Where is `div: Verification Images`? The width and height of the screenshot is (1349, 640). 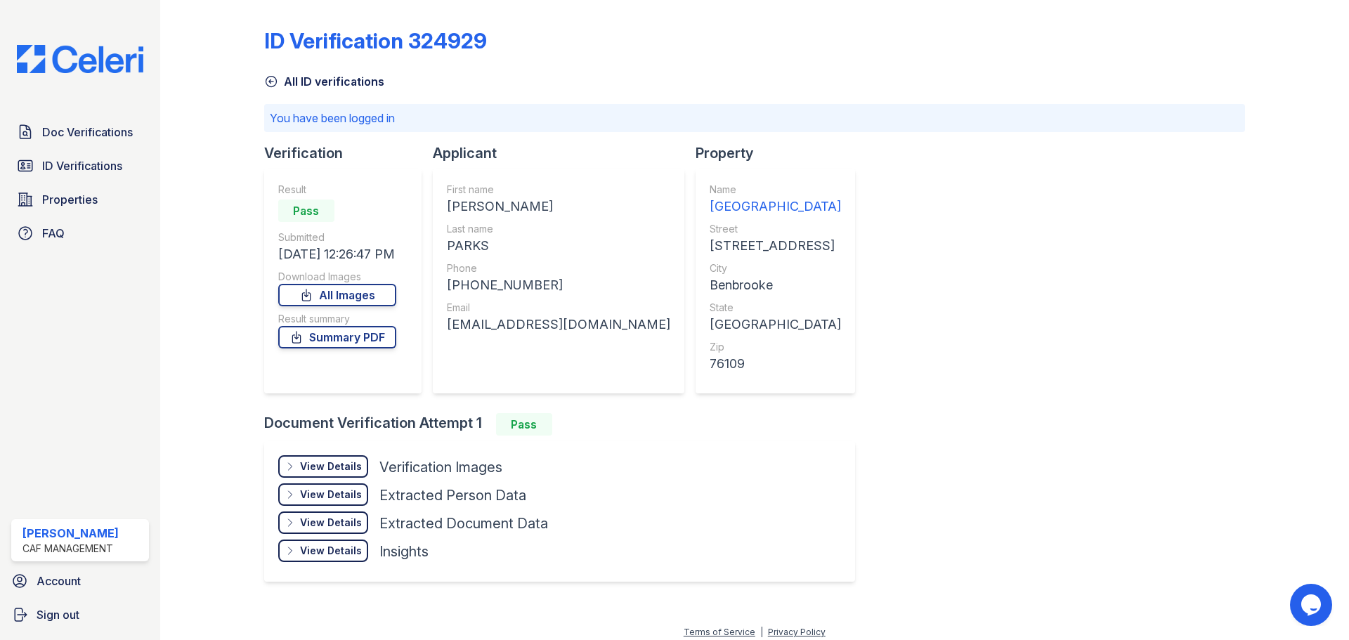
div: Verification Images is located at coordinates (440, 467).